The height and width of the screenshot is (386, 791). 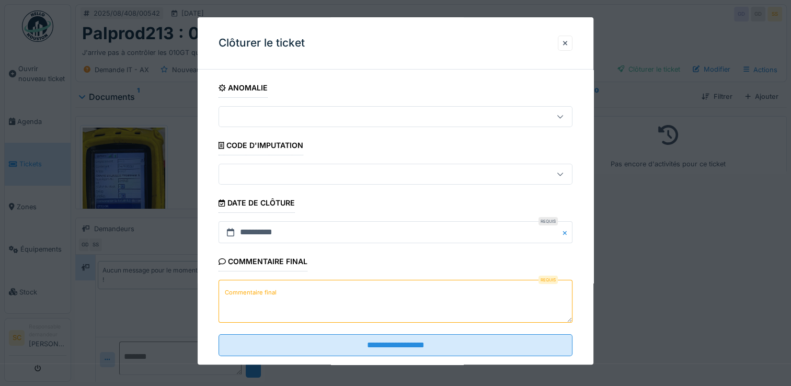 I want to click on div: Anomalie, so click(x=243, y=89).